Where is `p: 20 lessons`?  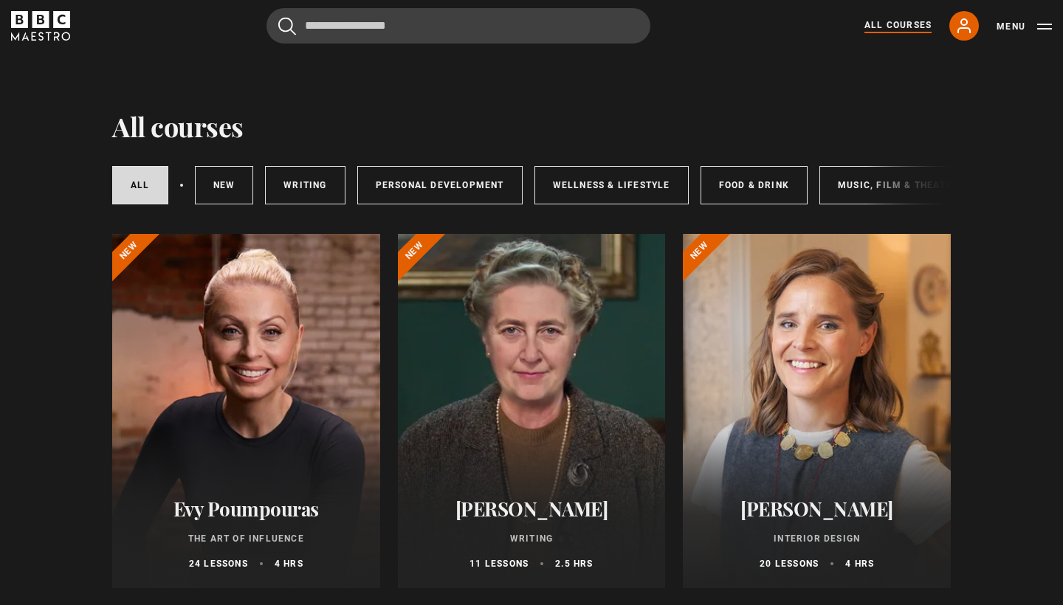 p: 20 lessons is located at coordinates (789, 564).